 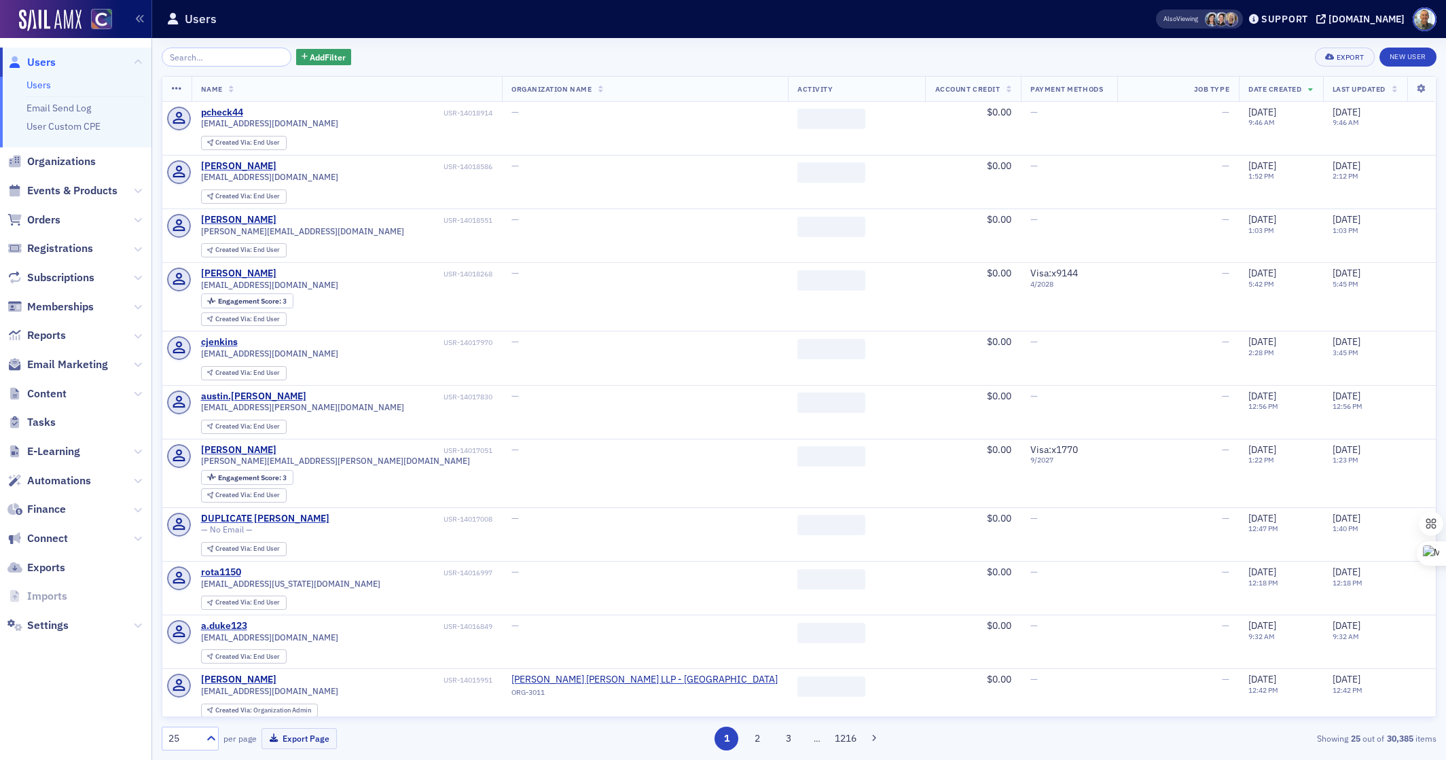 I want to click on div: USR-14015951, so click(x=385, y=680).